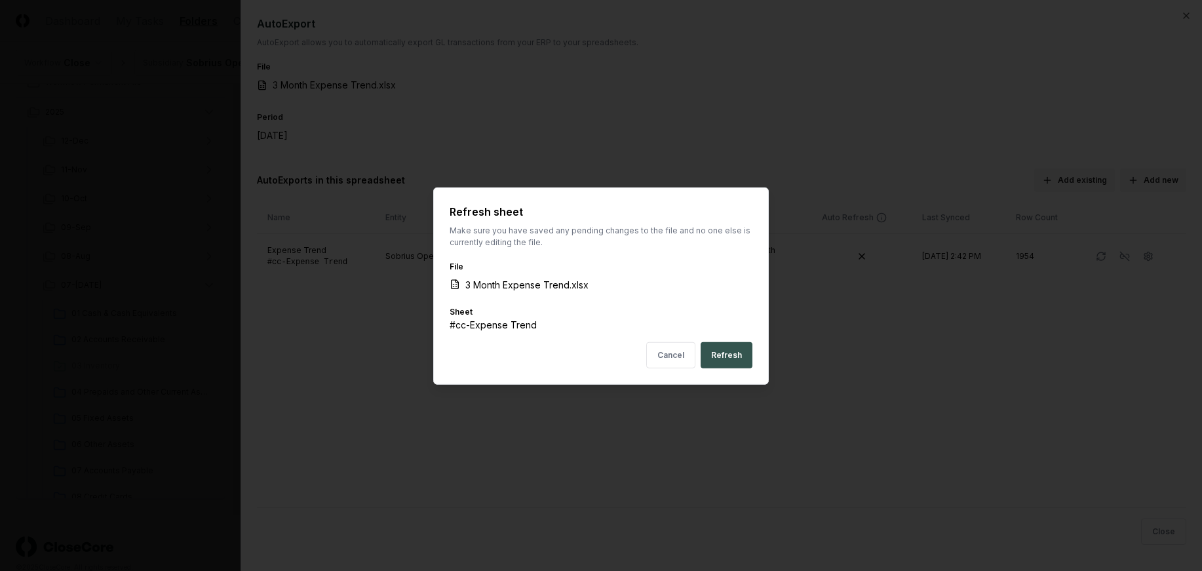  Describe the element at coordinates (726, 354) in the screenshot. I see `button: Refresh` at that location.